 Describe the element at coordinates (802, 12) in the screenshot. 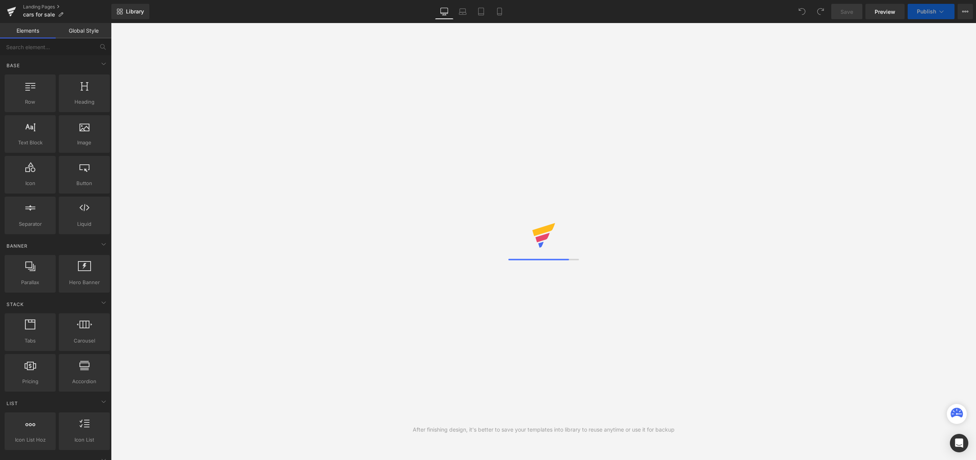

I see `button: Undo` at that location.